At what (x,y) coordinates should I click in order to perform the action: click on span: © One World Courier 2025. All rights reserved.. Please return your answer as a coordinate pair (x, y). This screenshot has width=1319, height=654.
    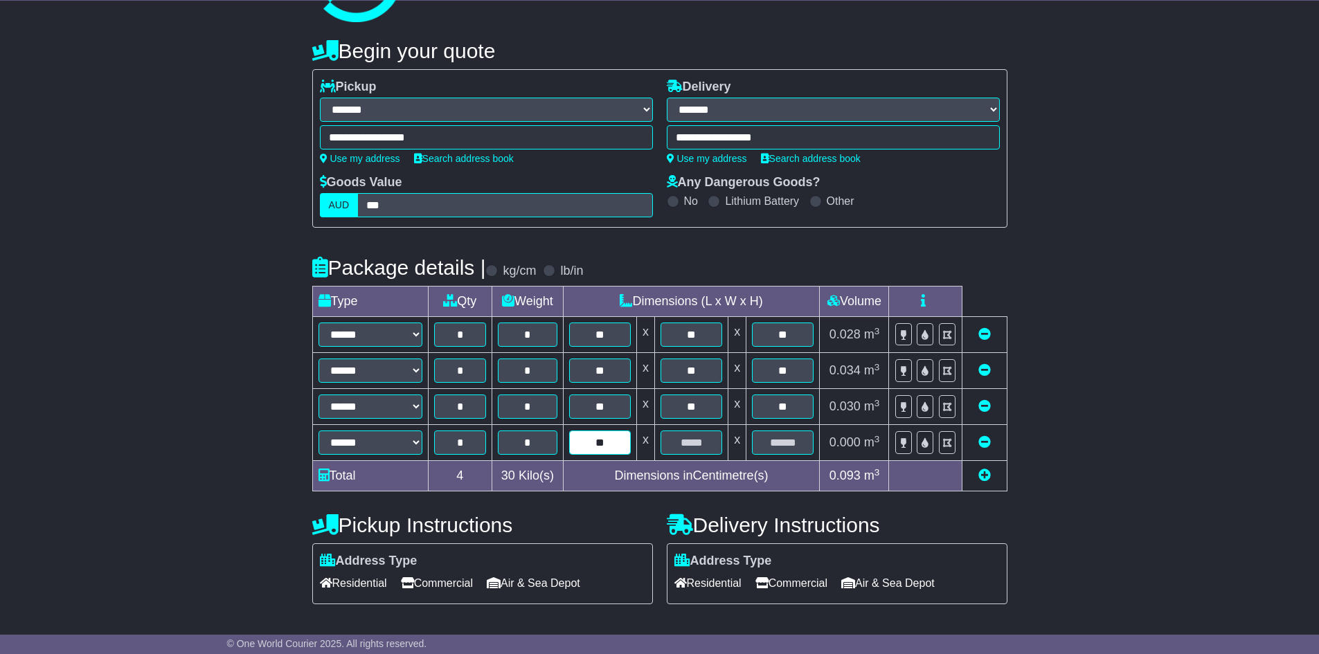
    Looking at the image, I should click on (327, 644).